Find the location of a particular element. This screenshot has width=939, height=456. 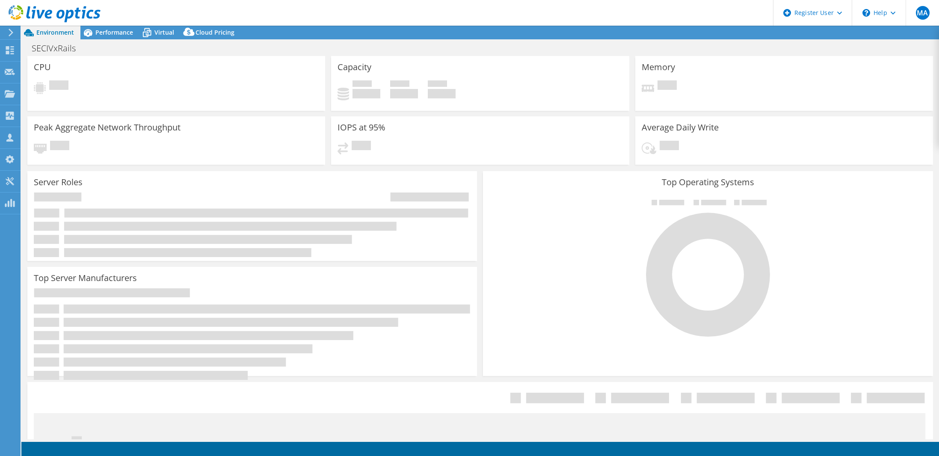

h3: Peak Aggregate Network Throughput is located at coordinates (107, 127).